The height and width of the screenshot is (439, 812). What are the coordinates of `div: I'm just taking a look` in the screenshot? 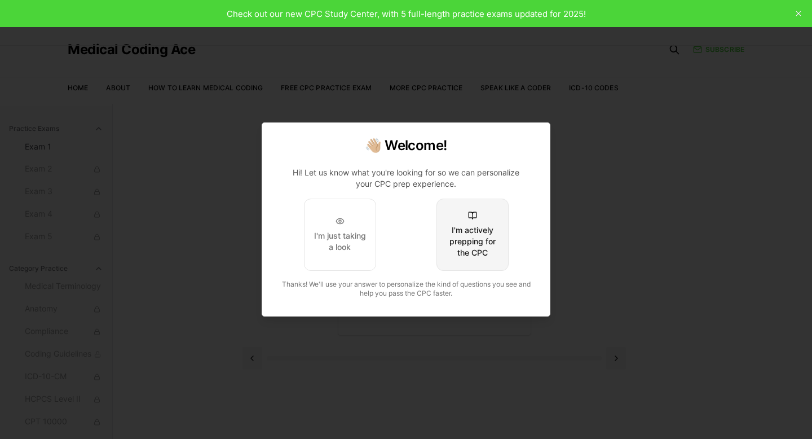 It's located at (340, 241).